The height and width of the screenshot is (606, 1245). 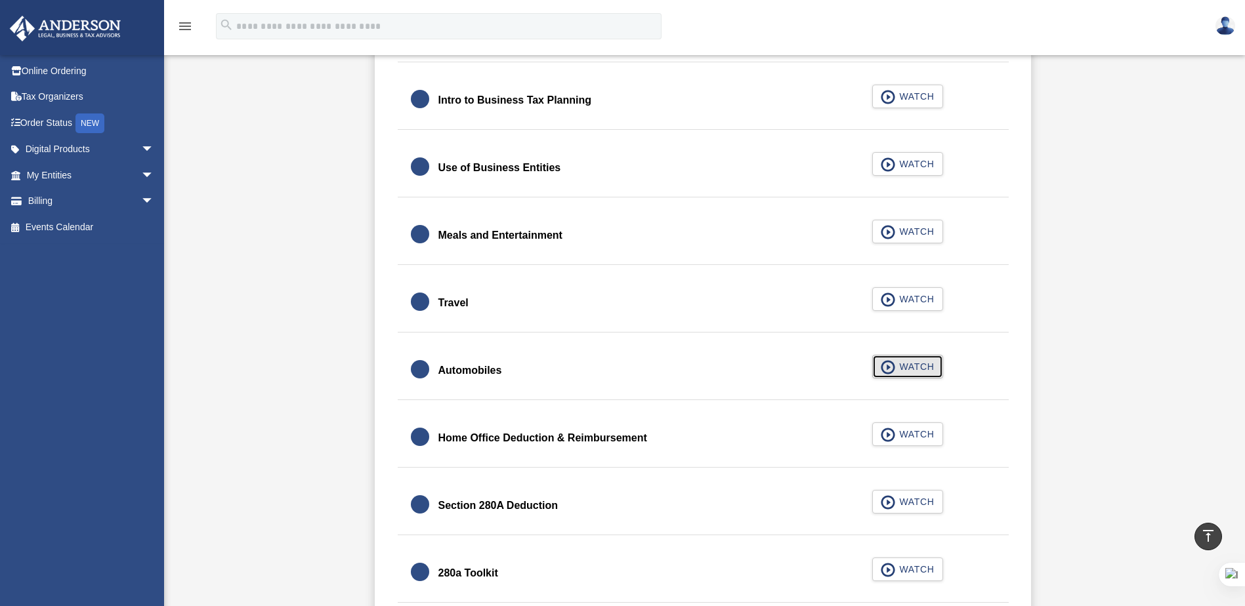 What do you see at coordinates (703, 574) in the screenshot?
I see `a: 280a Toolkit WATCH` at bounding box center [703, 574].